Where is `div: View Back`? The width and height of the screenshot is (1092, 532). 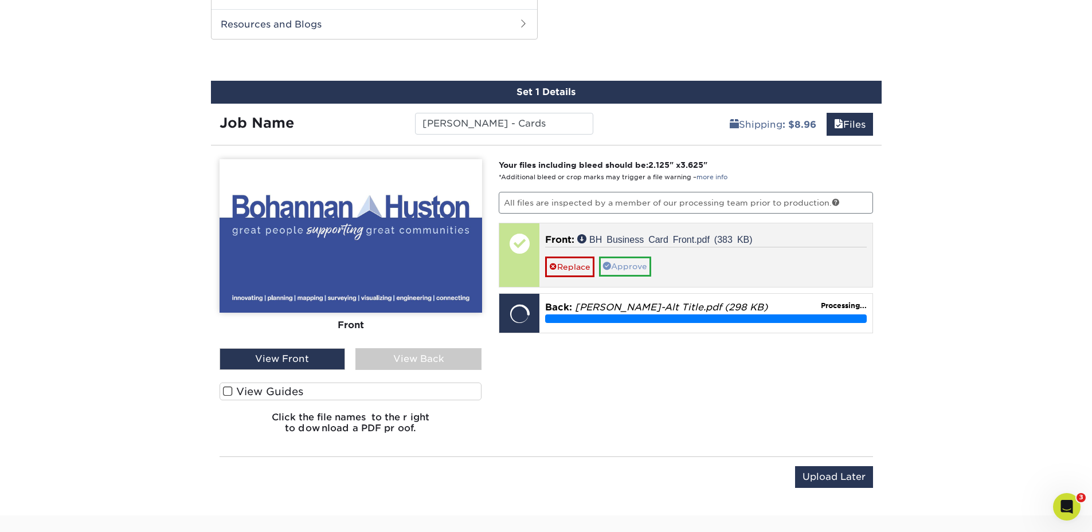 div: View Back is located at coordinates (418, 359).